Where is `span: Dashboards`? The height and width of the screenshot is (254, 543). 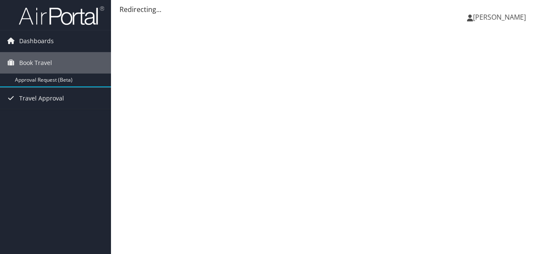 span: Dashboards is located at coordinates (36, 41).